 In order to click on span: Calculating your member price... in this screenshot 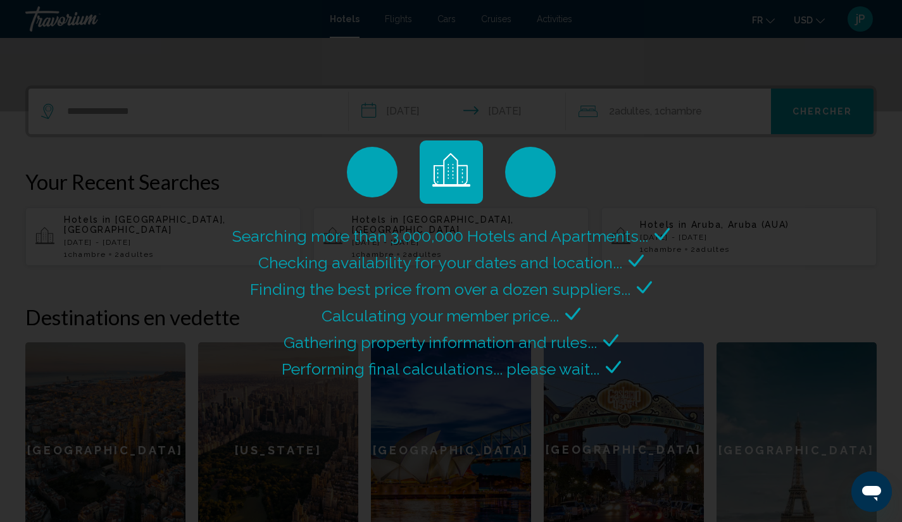, I will do `click(440, 316)`.